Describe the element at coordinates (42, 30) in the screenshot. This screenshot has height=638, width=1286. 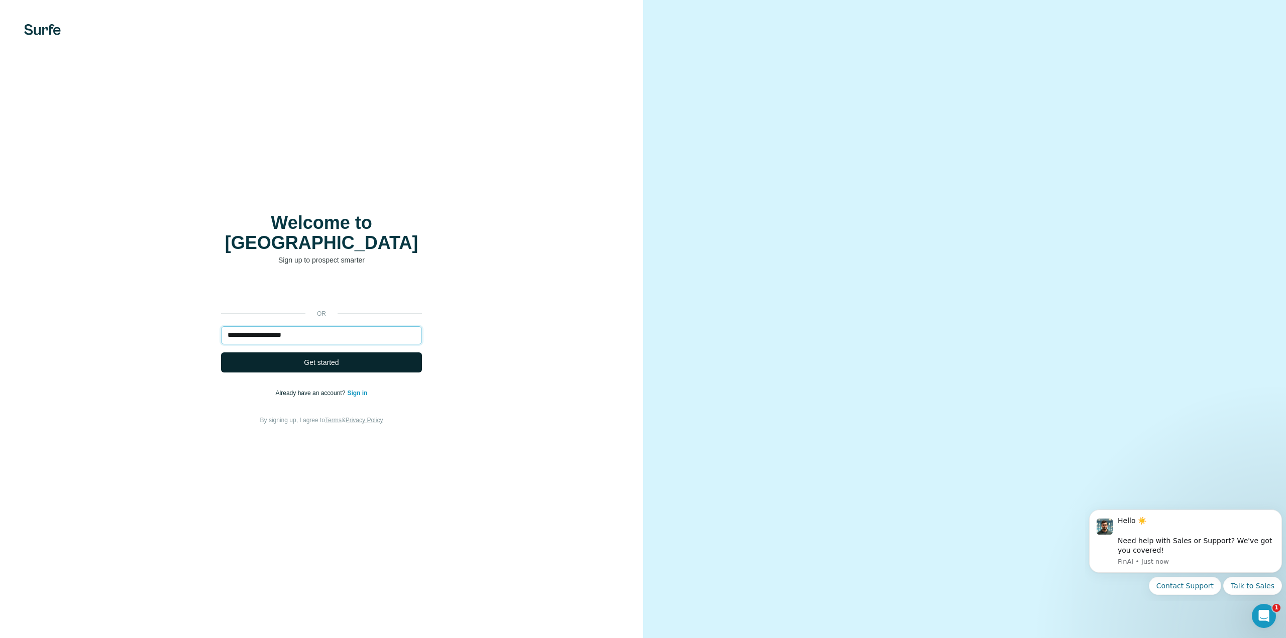
I see `img: Surfe's logo` at that location.